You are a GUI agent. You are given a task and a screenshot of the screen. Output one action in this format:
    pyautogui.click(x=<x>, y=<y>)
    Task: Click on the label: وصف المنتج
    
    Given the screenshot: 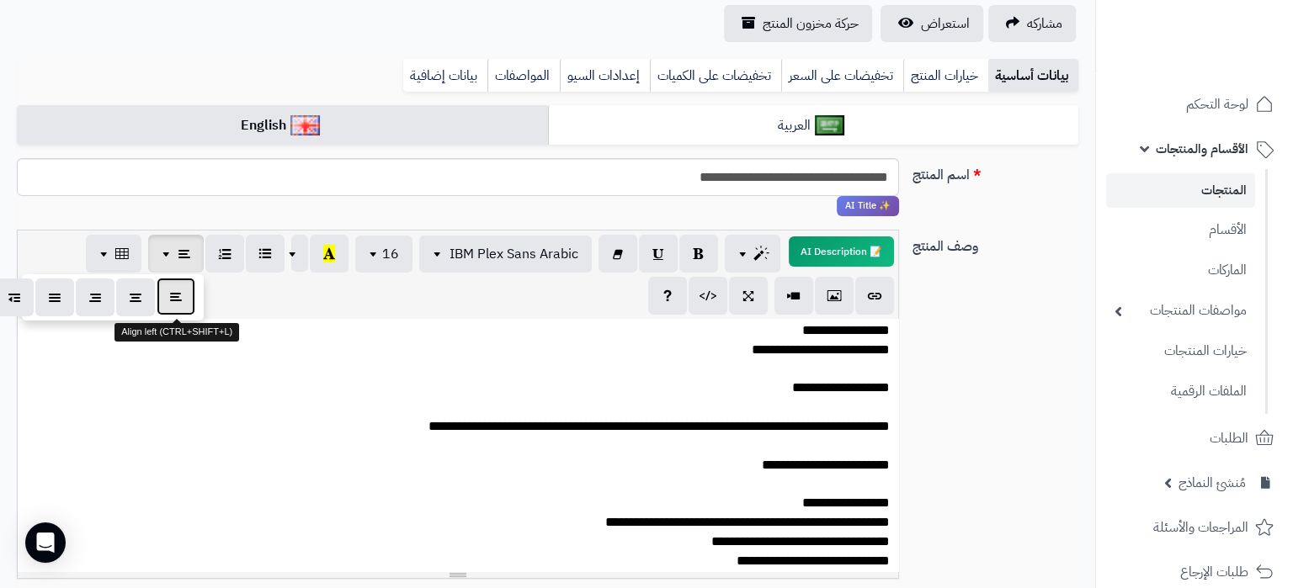 What is the action you would take?
    pyautogui.click(x=995, y=243)
    